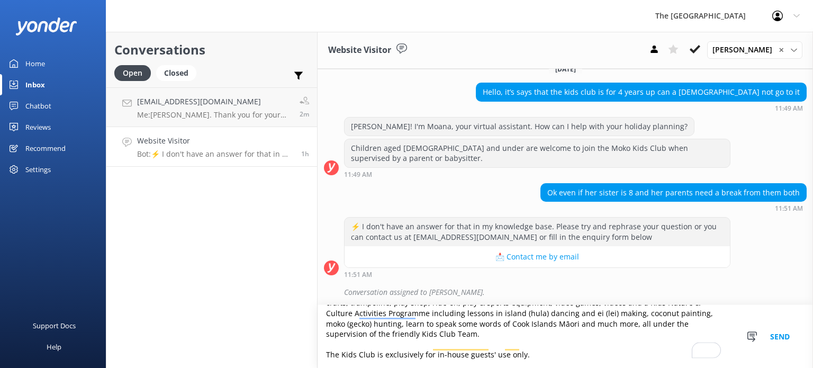 The width and height of the screenshot is (813, 368). Describe the element at coordinates (35, 85) in the screenshot. I see `div: Inbox` at that location.